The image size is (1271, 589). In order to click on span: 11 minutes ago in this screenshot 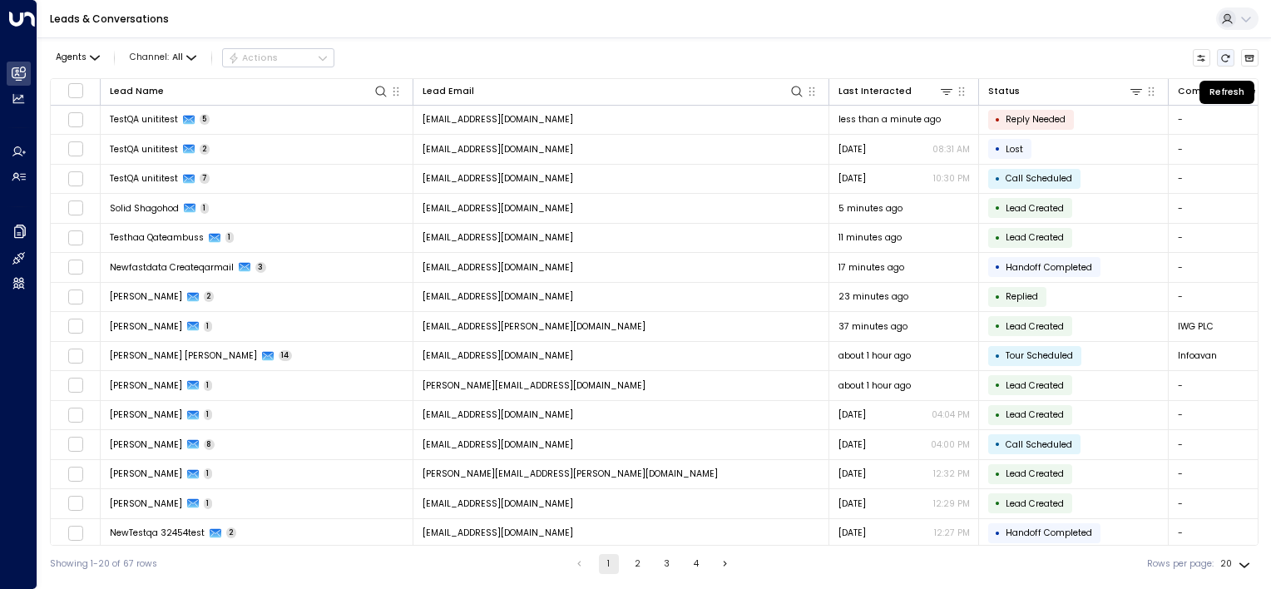, I will do `click(870, 237)`.